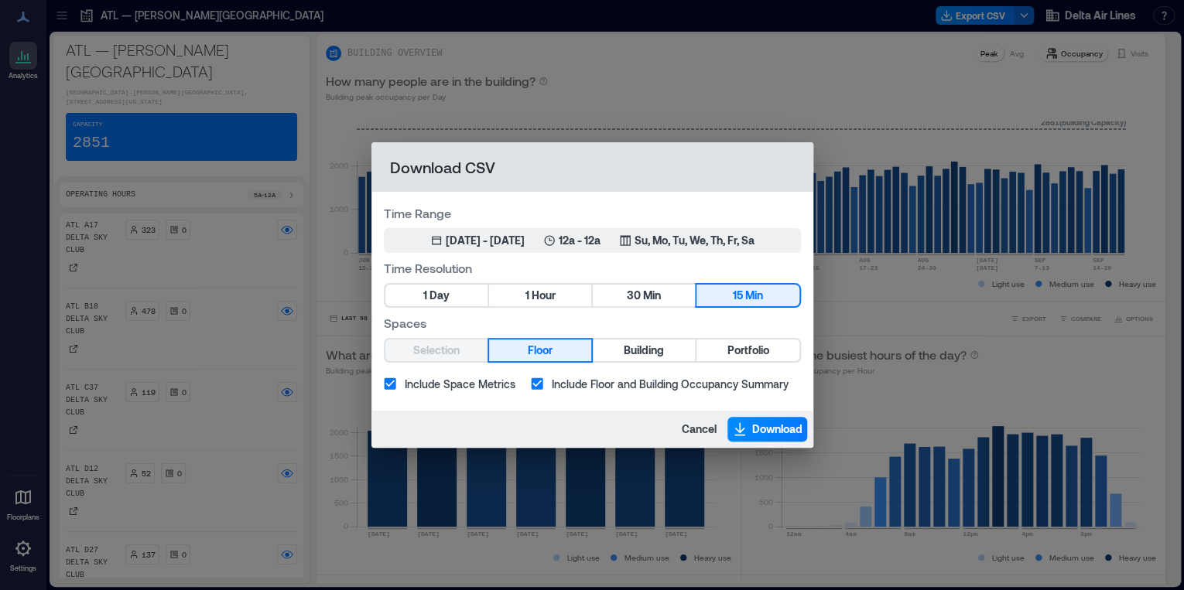 Image resolution: width=1184 pixels, height=590 pixels. I want to click on label: Time Range, so click(592, 213).